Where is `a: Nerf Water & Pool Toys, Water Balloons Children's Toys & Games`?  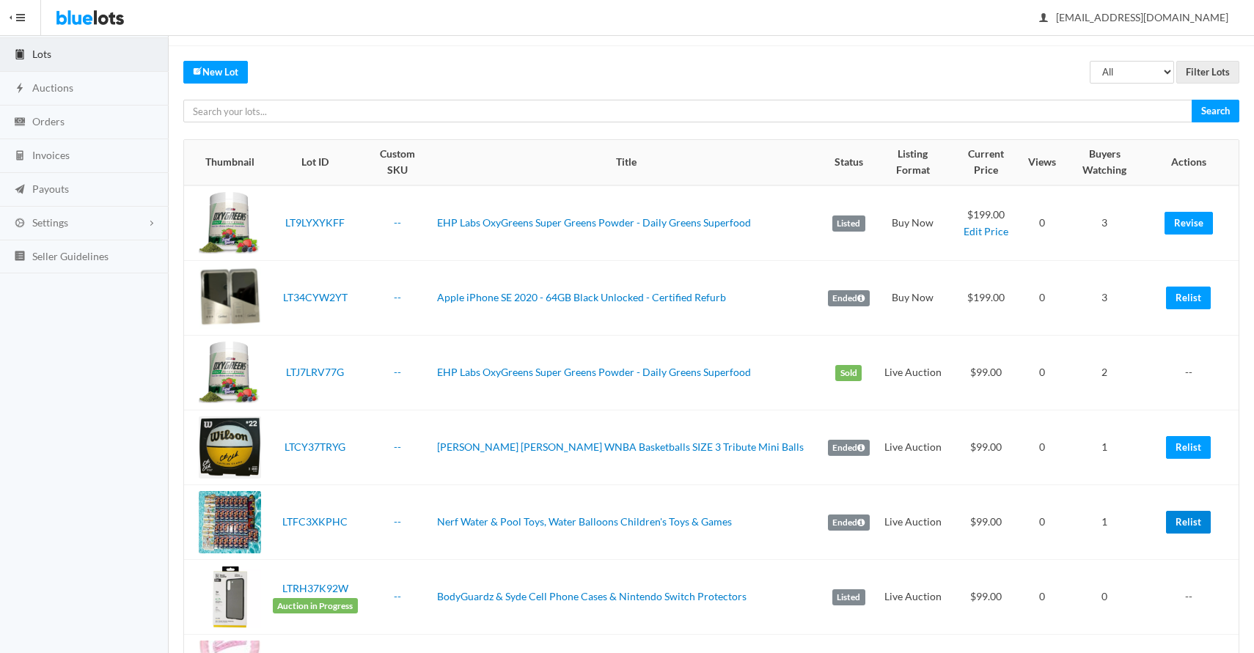
a: Nerf Water & Pool Toys, Water Balloons Children's Toys & Games is located at coordinates (584, 521).